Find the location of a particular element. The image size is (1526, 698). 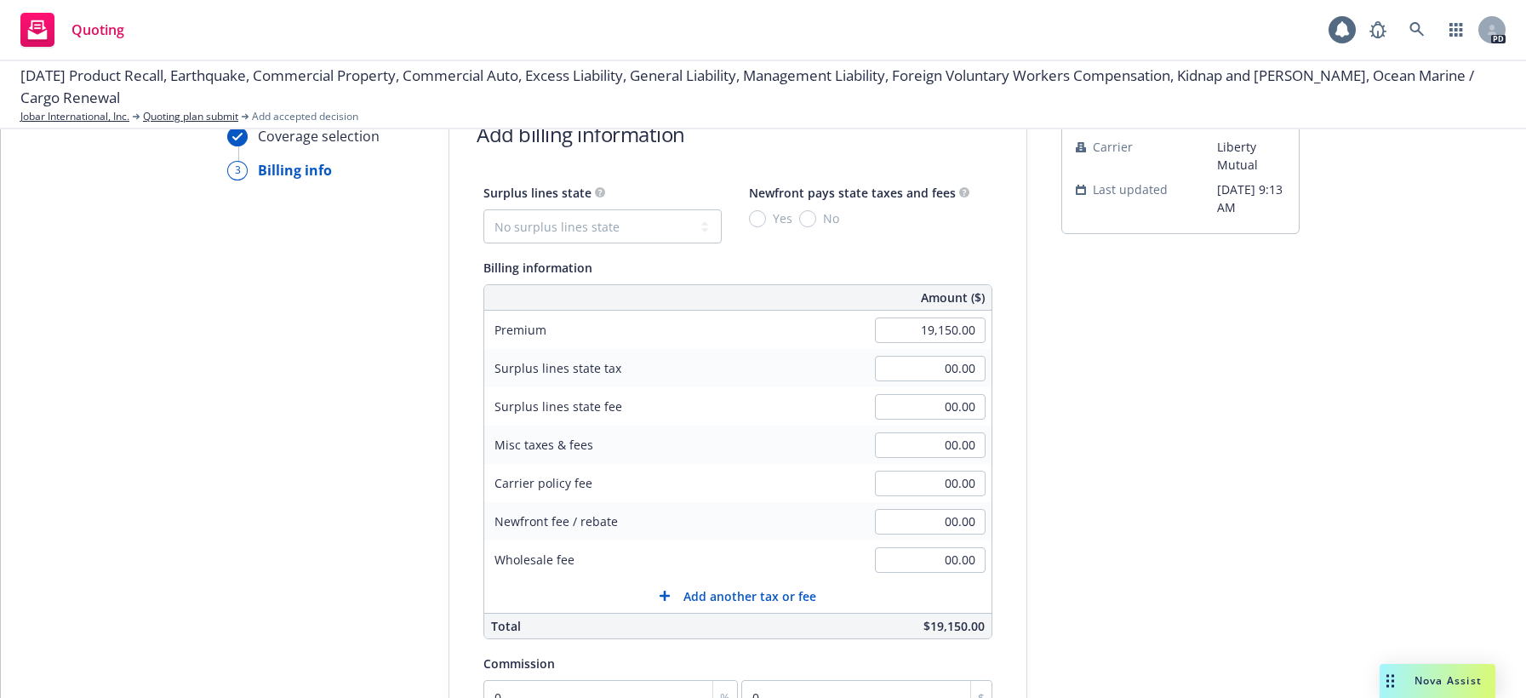

span: Carrier is located at coordinates (1112, 146).